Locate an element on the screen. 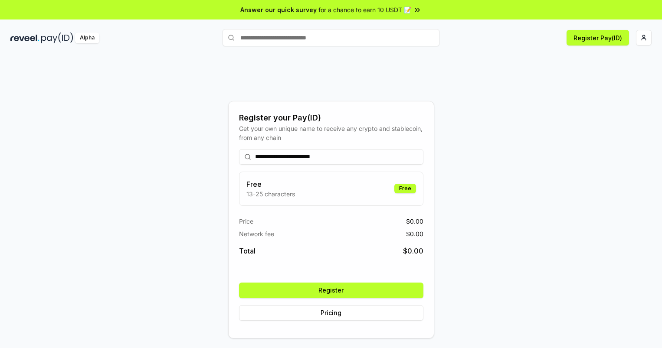 The width and height of the screenshot is (662, 348). span: Price is located at coordinates (246, 221).